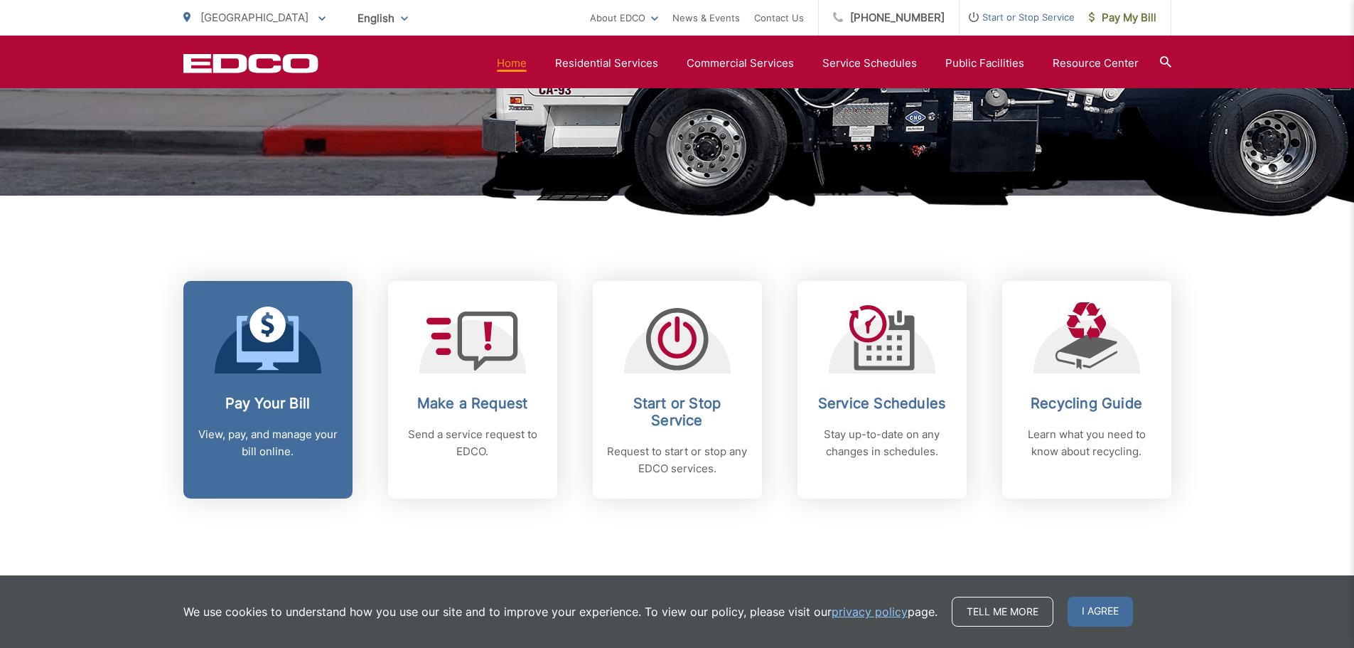 Image resolution: width=1354 pixels, height=648 pixels. Describe the element at coordinates (624, 18) in the screenshot. I see `a: About EDCO` at that location.